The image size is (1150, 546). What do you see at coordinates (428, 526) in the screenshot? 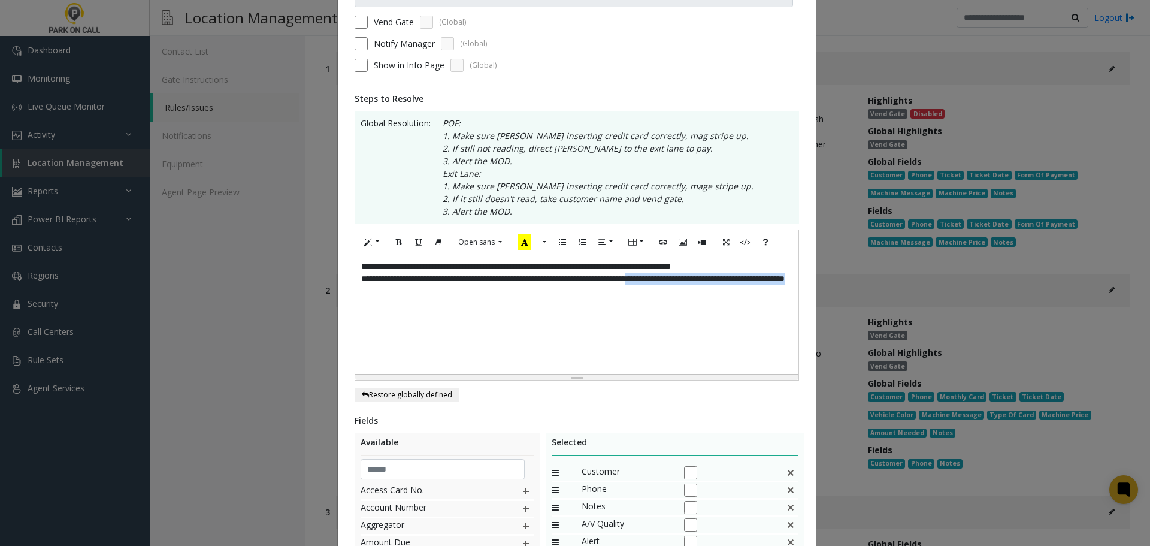
I see `span: Aggregator` at bounding box center [428, 526].